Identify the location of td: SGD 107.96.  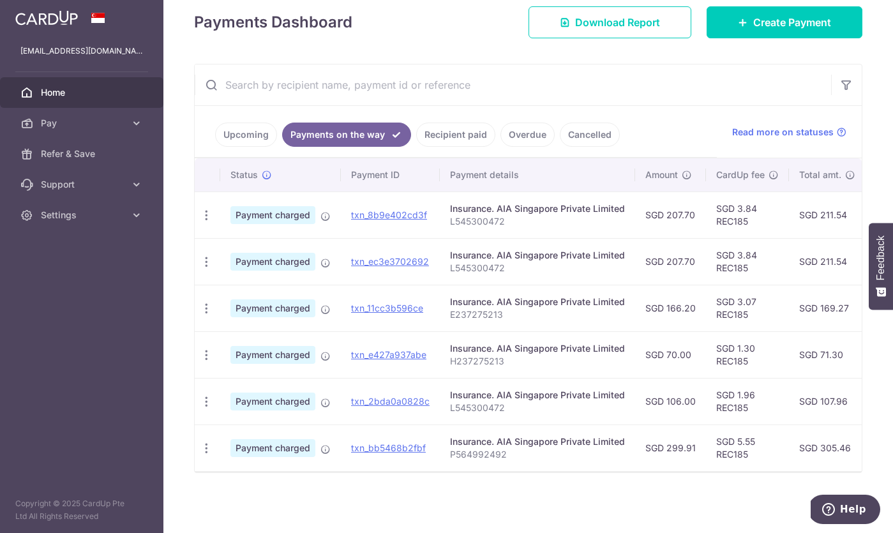
(828, 401).